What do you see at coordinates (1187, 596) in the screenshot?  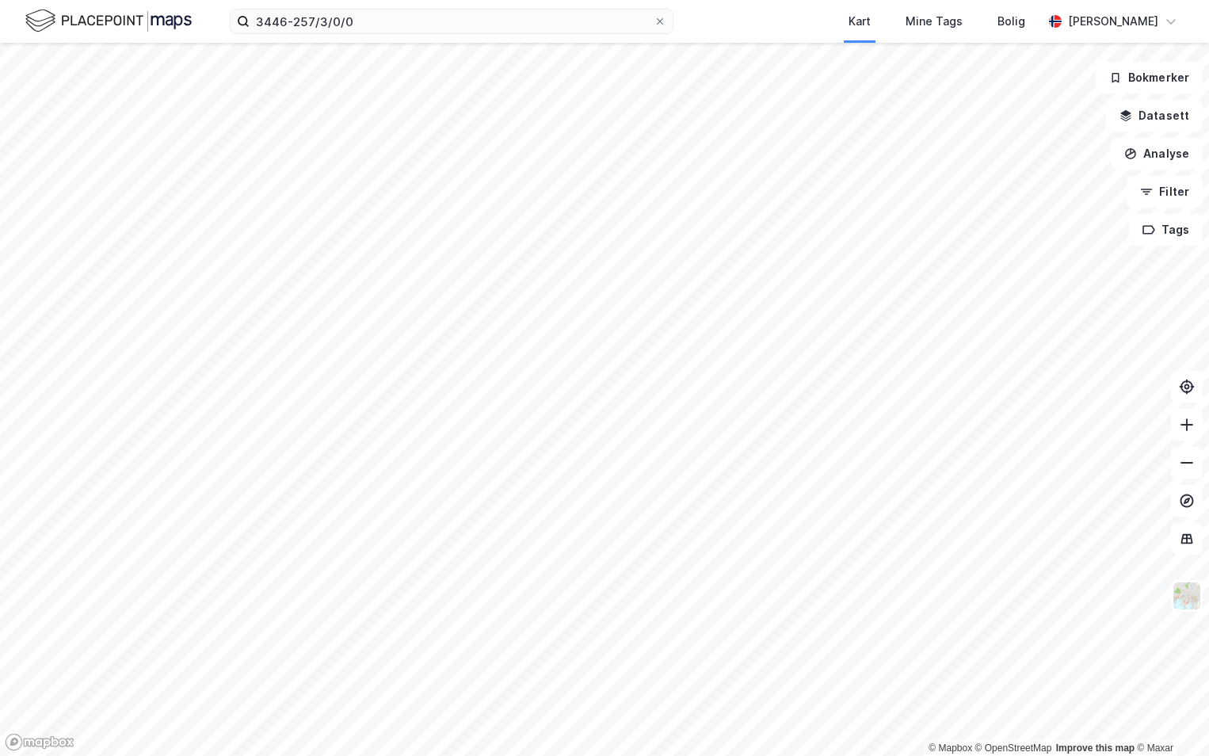 I see `img: Z` at bounding box center [1187, 596].